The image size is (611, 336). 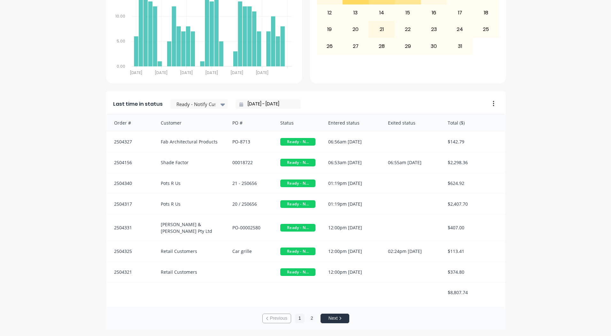 What do you see at coordinates (130, 184) in the screenshot?
I see `div: 2504340` at bounding box center [130, 184].